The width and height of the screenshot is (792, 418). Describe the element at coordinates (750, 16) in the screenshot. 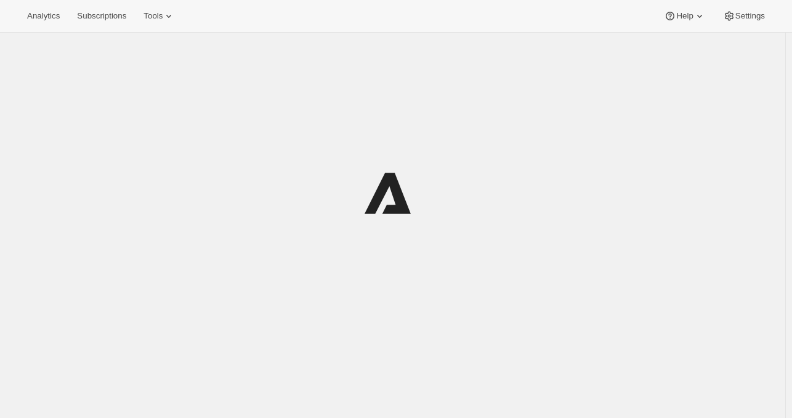

I see `span: Settings` at that location.